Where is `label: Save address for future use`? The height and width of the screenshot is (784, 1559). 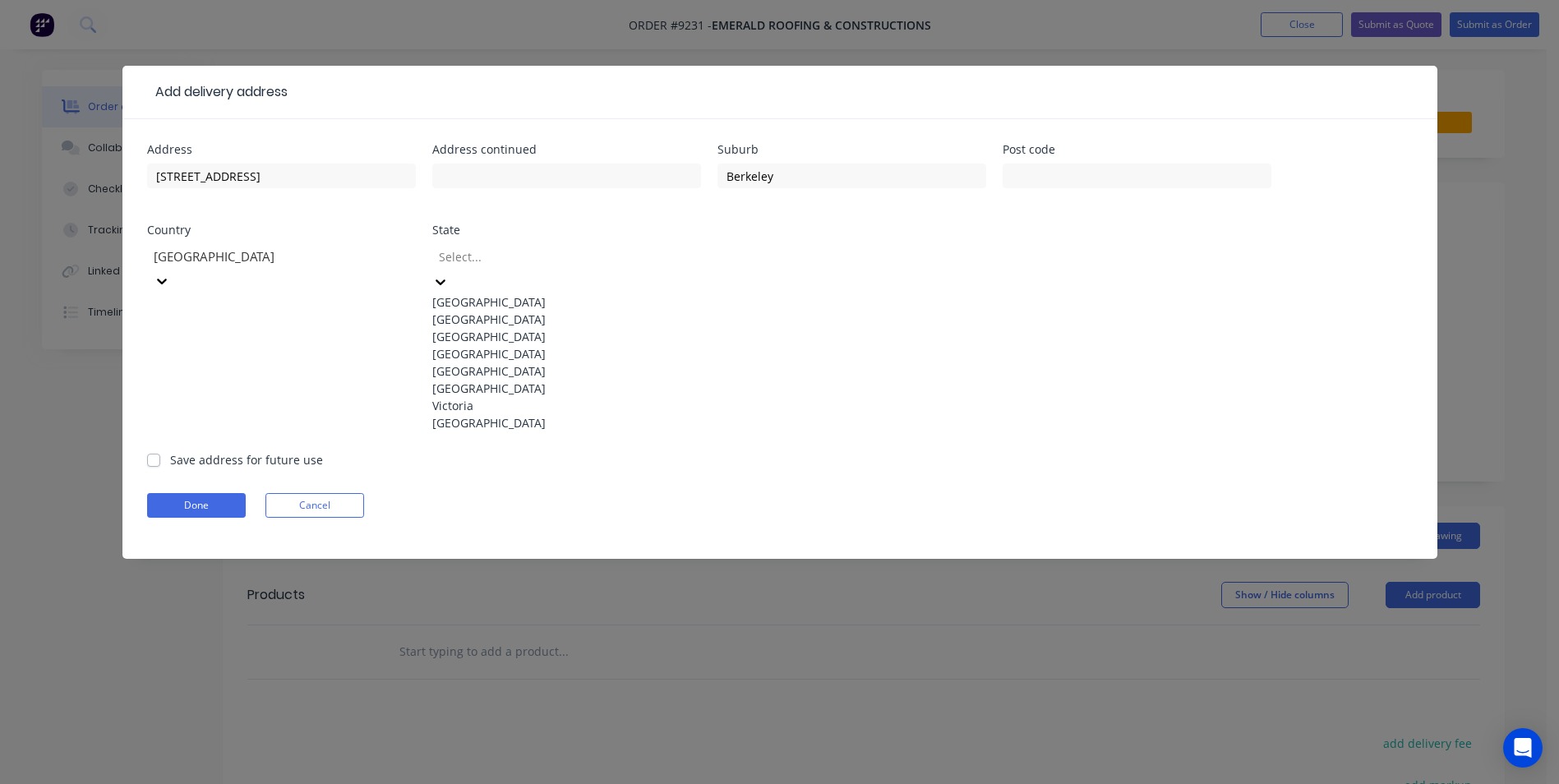 label: Save address for future use is located at coordinates (247, 459).